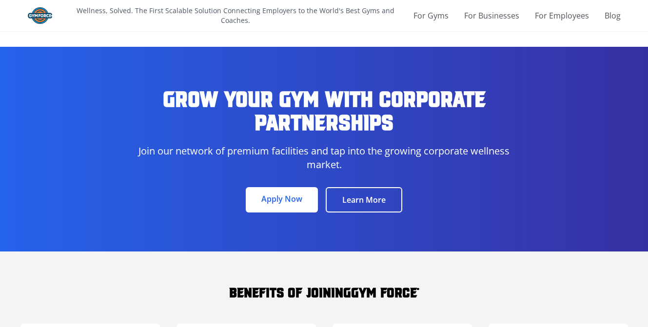 This screenshot has width=648, height=327. What do you see at coordinates (384, 292) in the screenshot?
I see `span: Gym Force` at bounding box center [384, 292].